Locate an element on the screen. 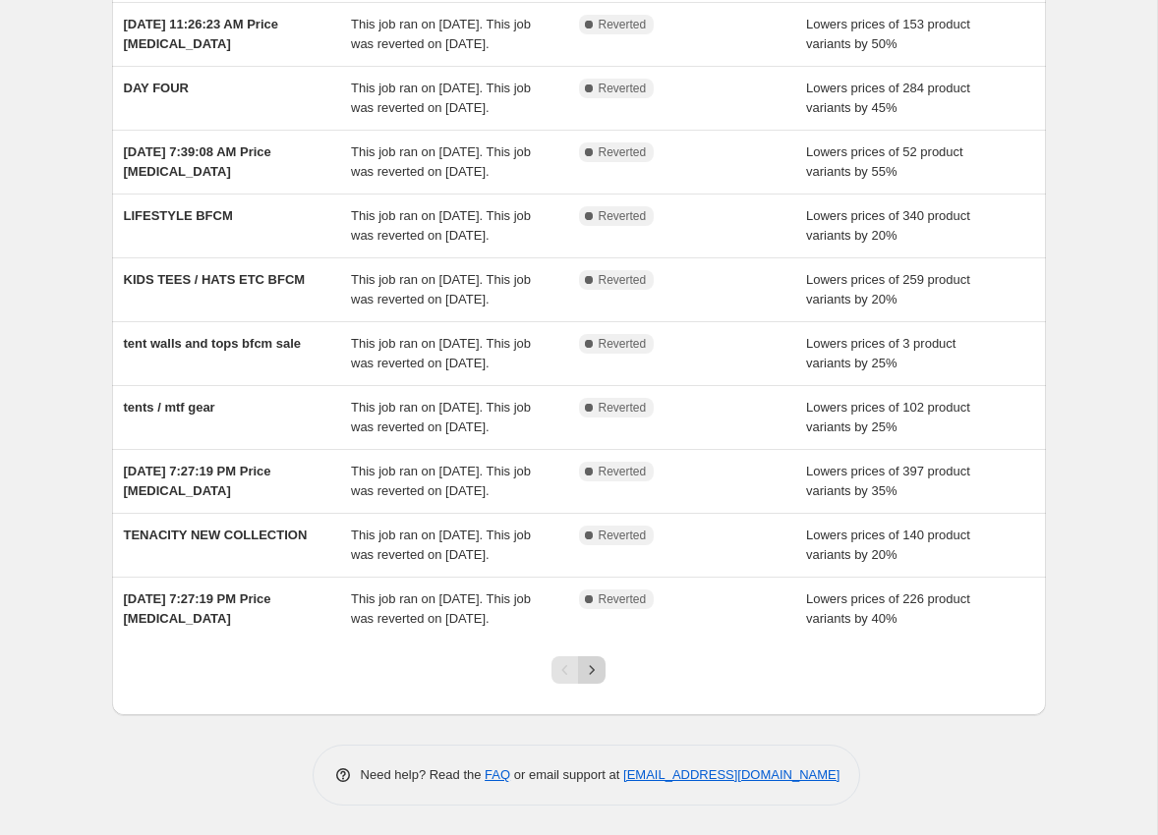 This screenshot has height=835, width=1158. span: Need help? Read the is located at coordinates (423, 774).